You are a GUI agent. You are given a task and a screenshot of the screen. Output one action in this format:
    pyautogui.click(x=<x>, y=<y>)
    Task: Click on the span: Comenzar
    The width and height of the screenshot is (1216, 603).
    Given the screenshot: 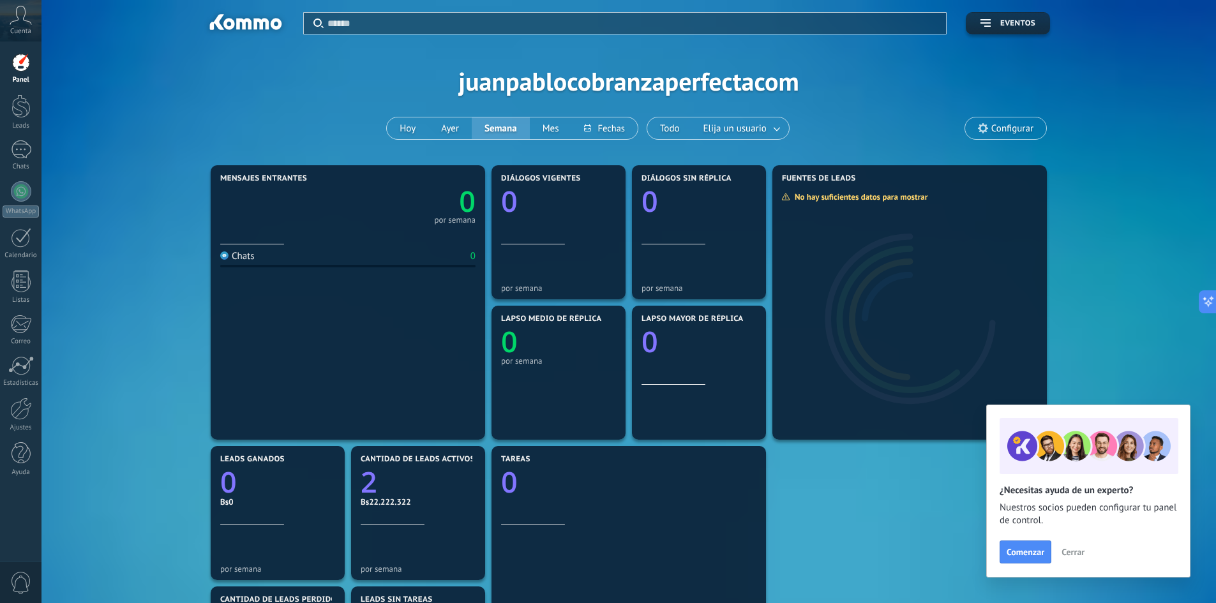 What is the action you would take?
    pyautogui.click(x=1025, y=552)
    